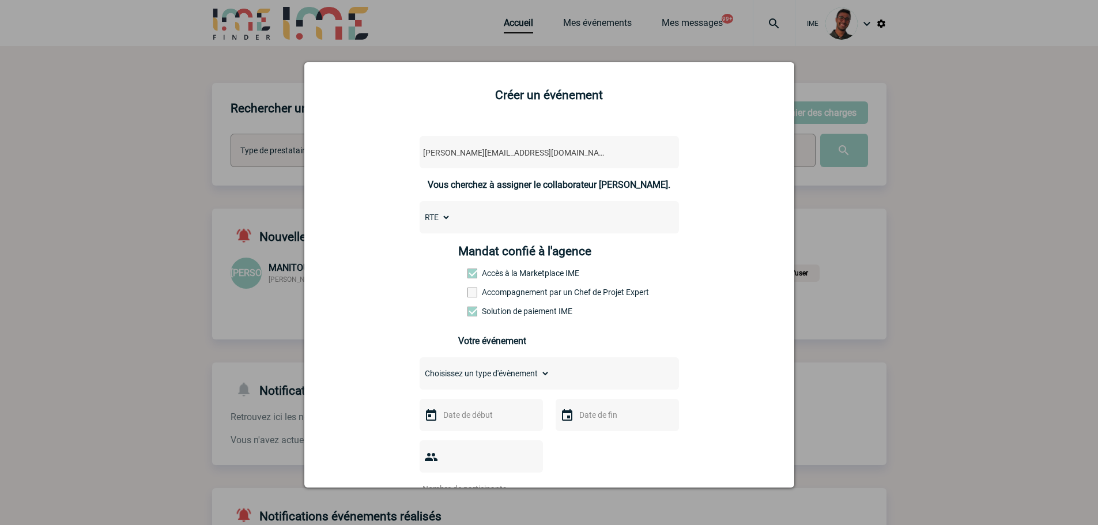 This screenshot has height=525, width=1098. Describe the element at coordinates (525, 251) in the screenshot. I see `h4: Mandat confié à l'agence` at that location.